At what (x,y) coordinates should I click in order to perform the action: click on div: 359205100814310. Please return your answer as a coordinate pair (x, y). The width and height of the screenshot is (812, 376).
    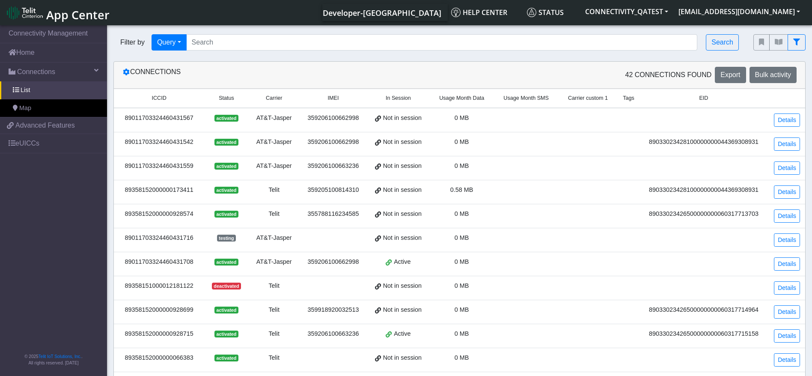
    Looking at the image, I should click on (333, 190).